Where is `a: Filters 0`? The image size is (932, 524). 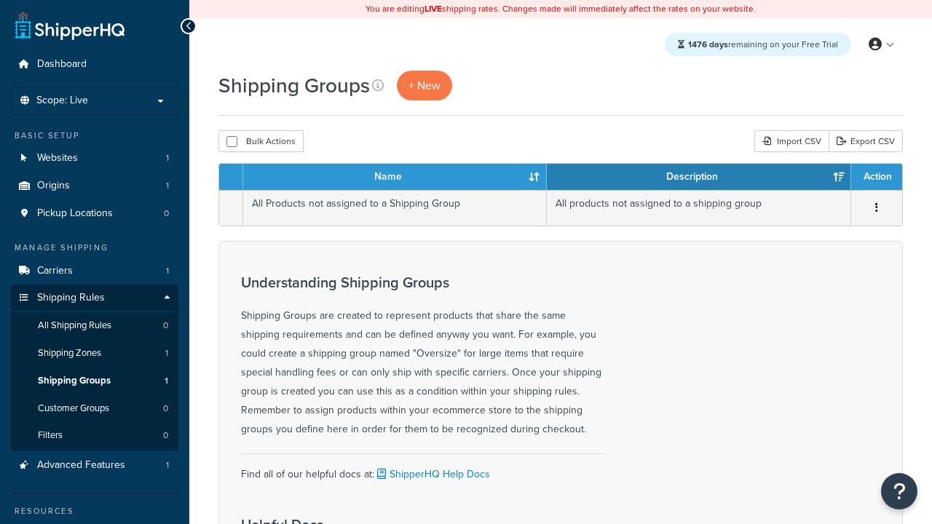
a: Filters 0 is located at coordinates (95, 435).